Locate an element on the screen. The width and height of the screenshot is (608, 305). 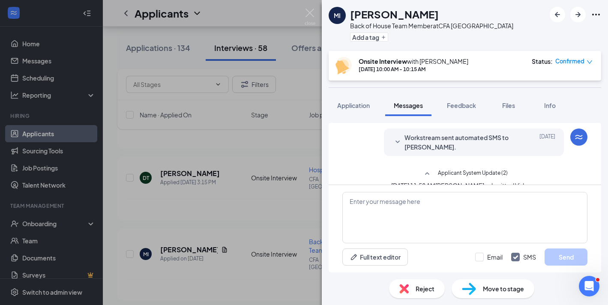
span: Reject is located at coordinates (425, 289).